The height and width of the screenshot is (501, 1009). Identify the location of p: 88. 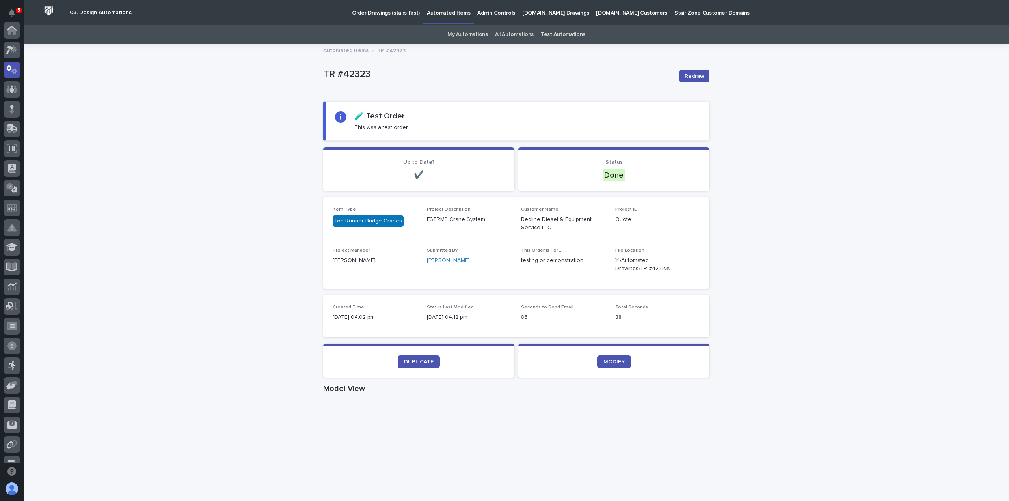
(657, 317).